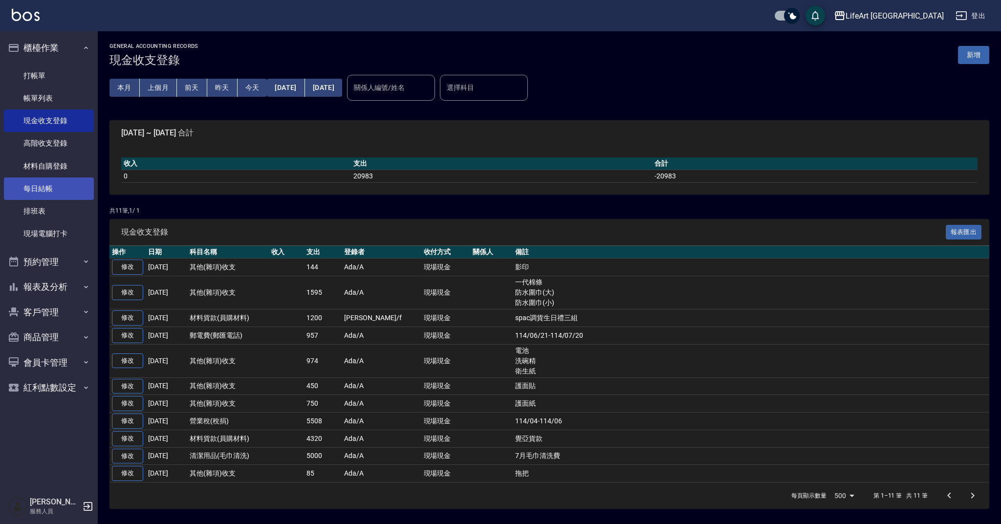 The width and height of the screenshot is (1001, 524). I want to click on button: save, so click(816, 16).